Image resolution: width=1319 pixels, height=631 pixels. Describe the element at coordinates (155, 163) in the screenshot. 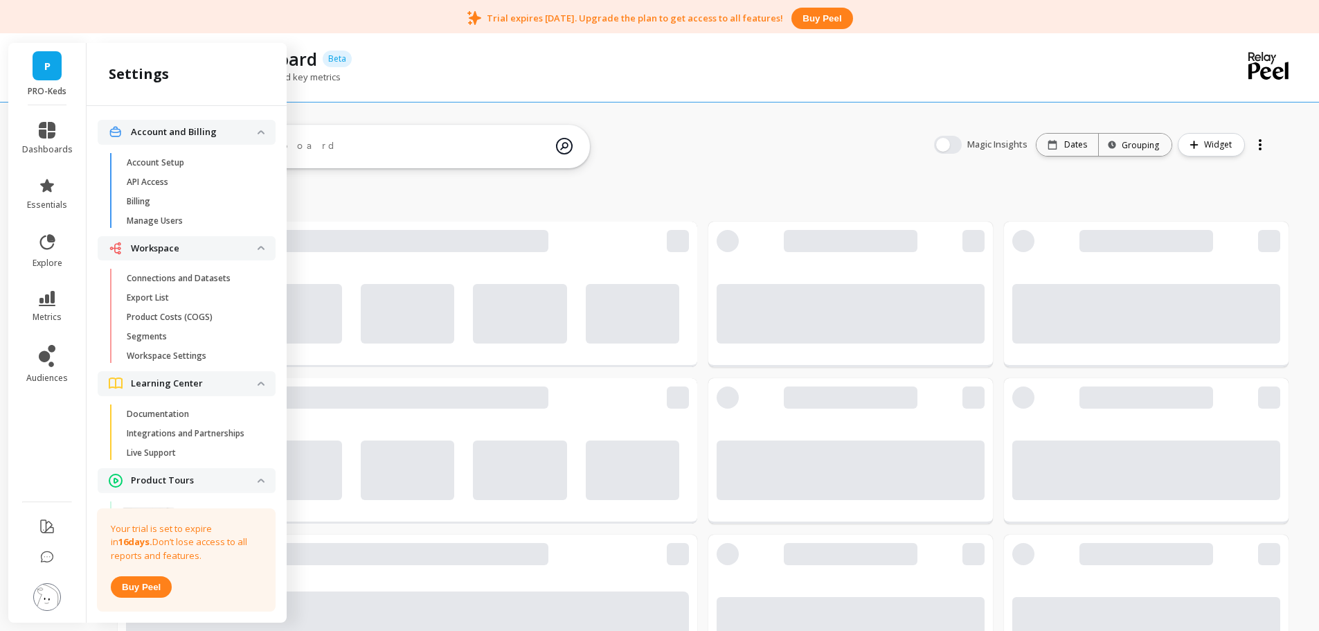

I see `p: Account Setup` at that location.